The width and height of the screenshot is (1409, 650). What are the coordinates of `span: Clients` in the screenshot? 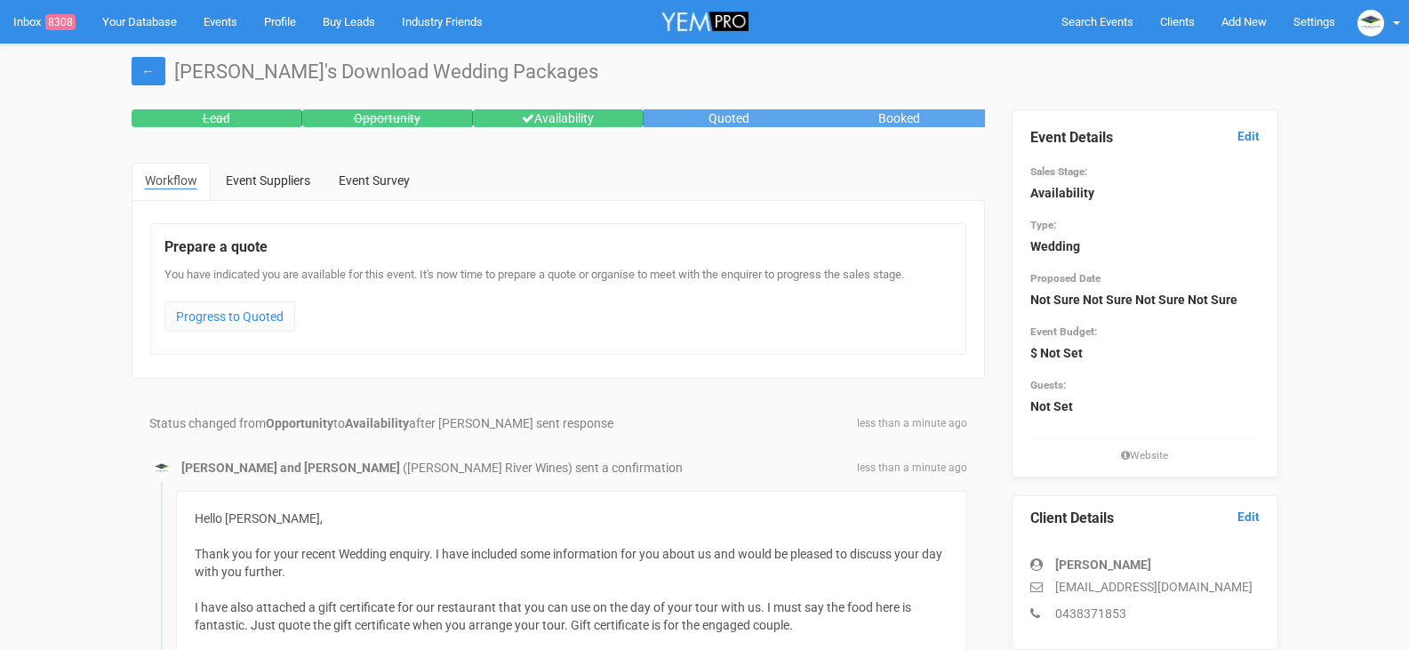 It's located at (1177, 21).